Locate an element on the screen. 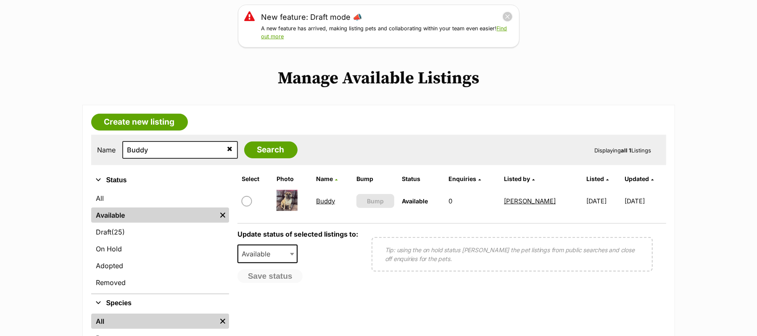 The height and width of the screenshot is (336, 757). div: Status is located at coordinates (160, 241).